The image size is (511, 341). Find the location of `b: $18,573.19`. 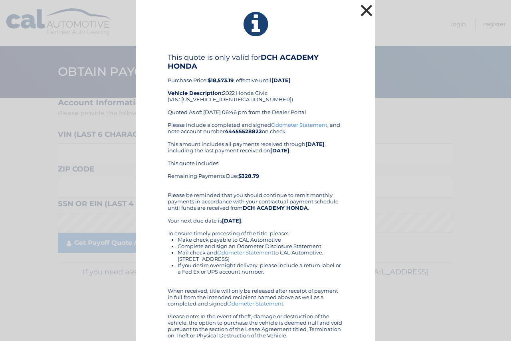

b: $18,573.19 is located at coordinates (220, 80).